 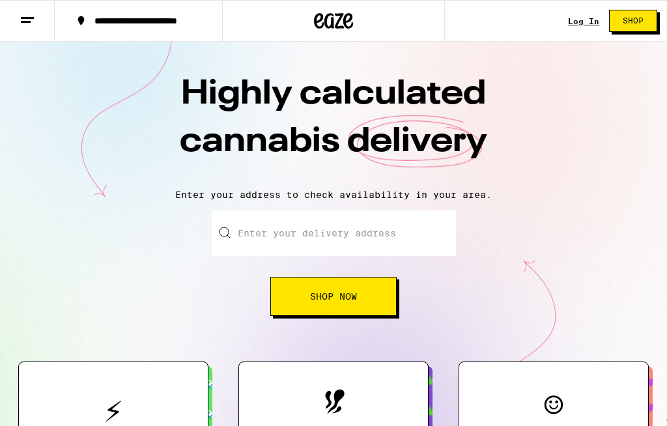 I want to click on button: Shop, so click(x=633, y=21).